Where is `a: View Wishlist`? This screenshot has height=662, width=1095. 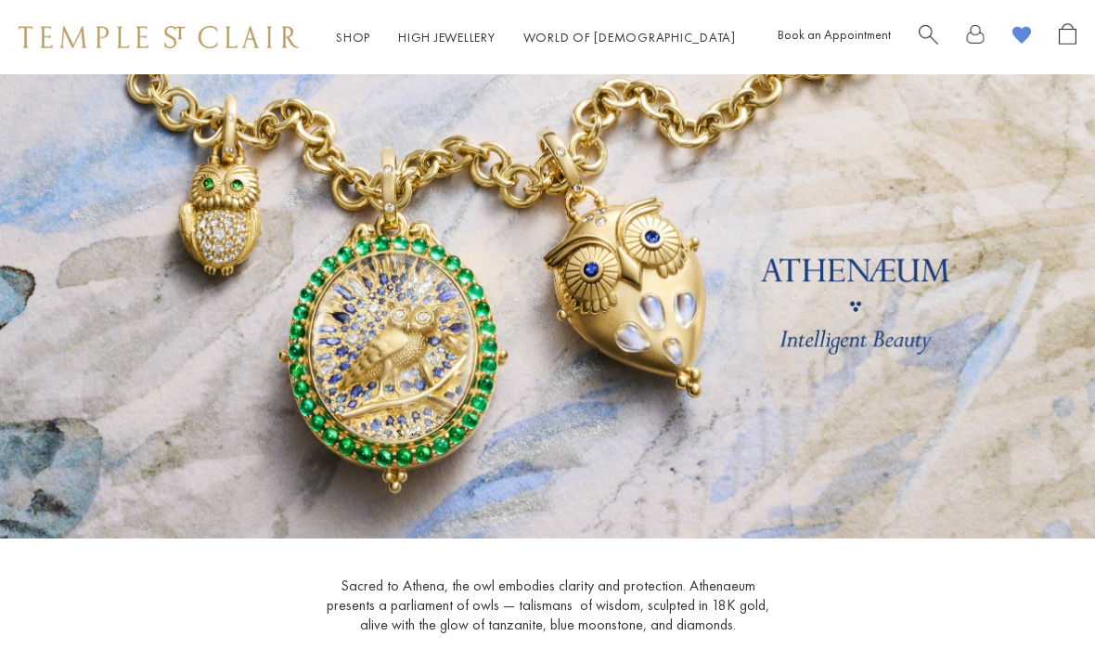
a: View Wishlist is located at coordinates (1022, 37).